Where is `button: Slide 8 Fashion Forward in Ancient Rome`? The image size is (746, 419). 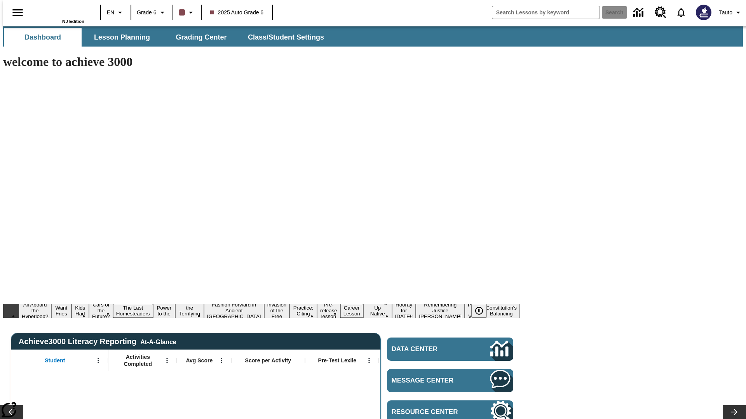 button: Slide 8 Fashion Forward in Ancient Rome is located at coordinates (234, 311).